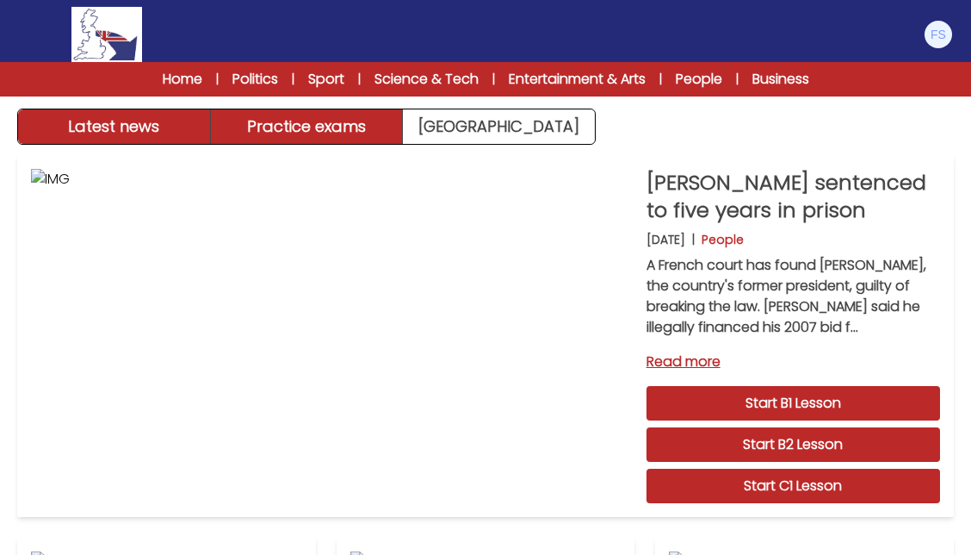  What do you see at coordinates (939, 34) in the screenshot?
I see `img: Francesco Scarrone` at bounding box center [939, 34].